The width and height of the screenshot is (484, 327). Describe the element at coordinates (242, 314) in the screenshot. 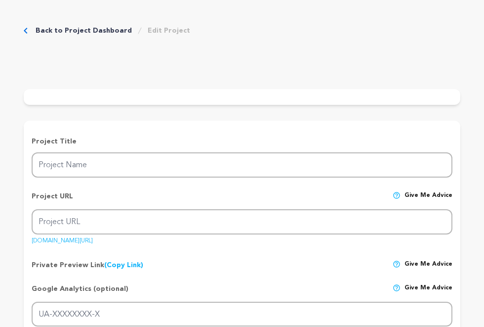

I see `input: UA-XXXXXXXX-X` at that location.